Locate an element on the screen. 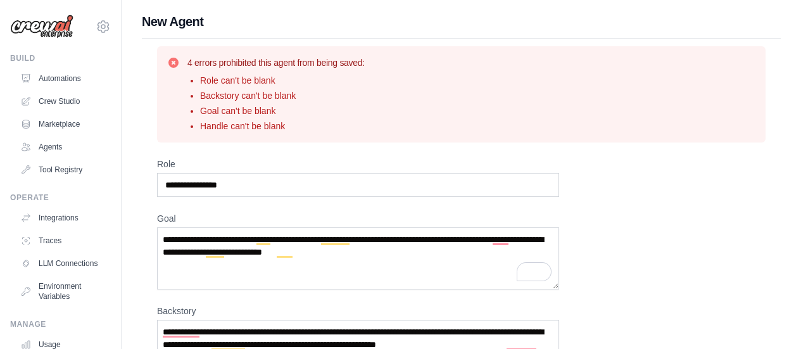  li: Role can't be blank is located at coordinates (283, 80).